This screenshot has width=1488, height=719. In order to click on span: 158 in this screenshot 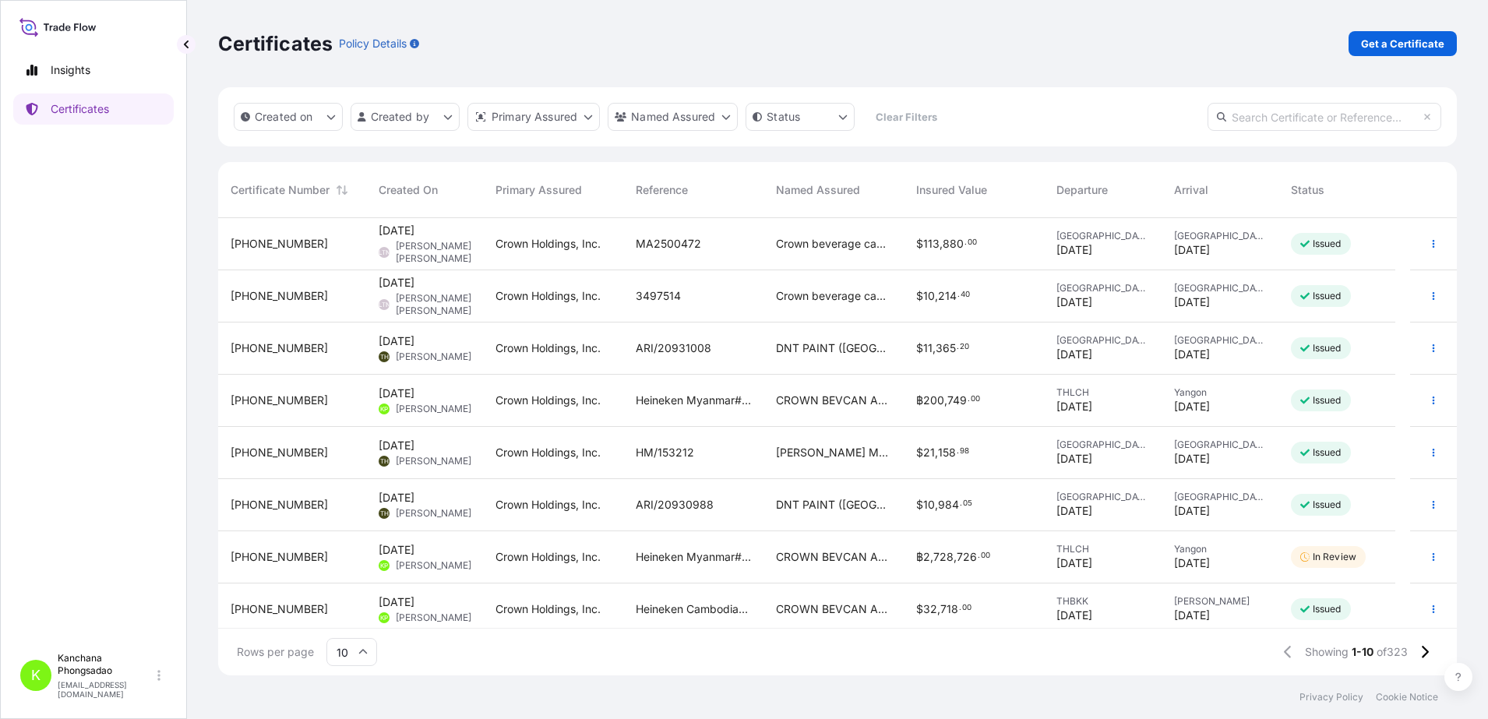, I will do `click(947, 453)`.